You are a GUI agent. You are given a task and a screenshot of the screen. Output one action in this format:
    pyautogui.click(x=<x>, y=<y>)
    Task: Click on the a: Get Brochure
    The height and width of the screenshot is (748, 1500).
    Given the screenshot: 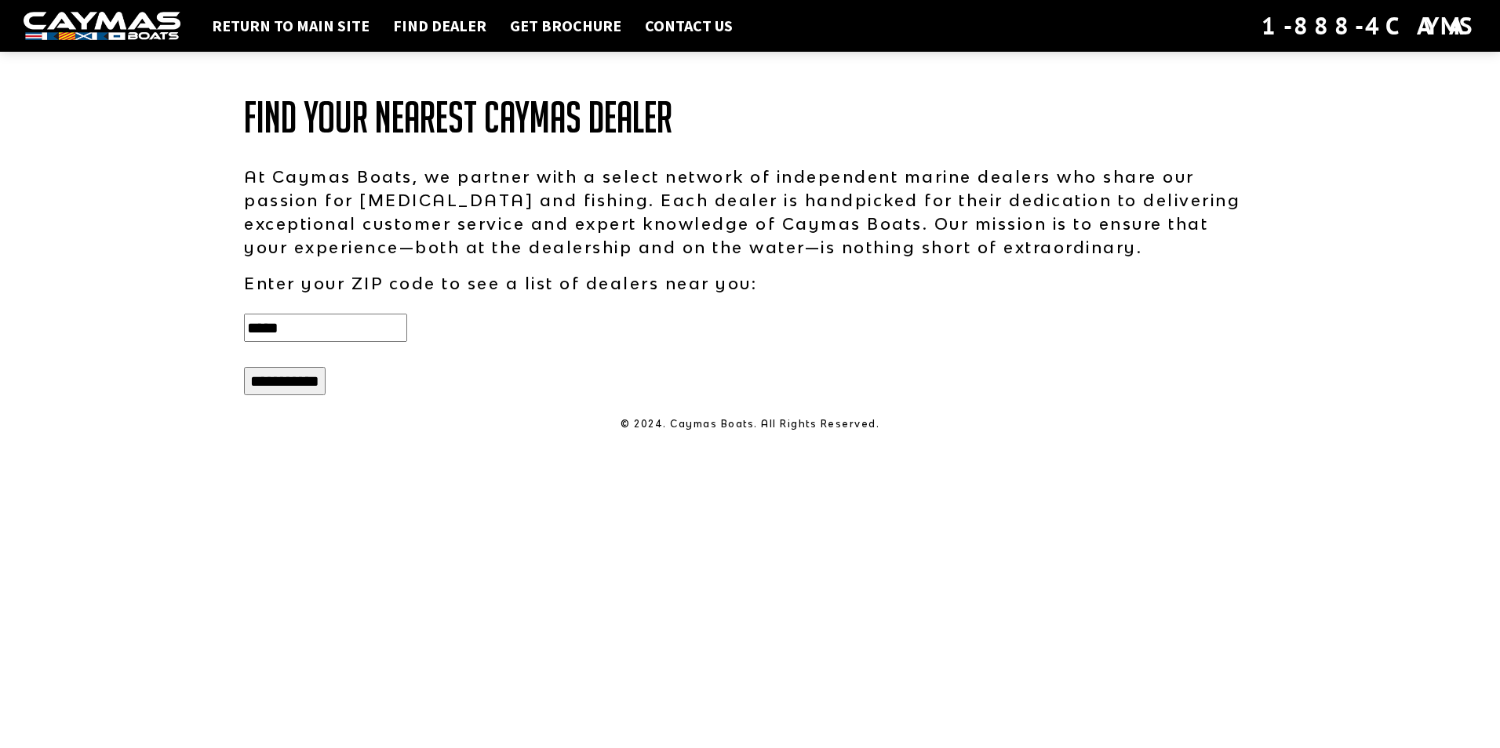 What is the action you would take?
    pyautogui.click(x=566, y=26)
    